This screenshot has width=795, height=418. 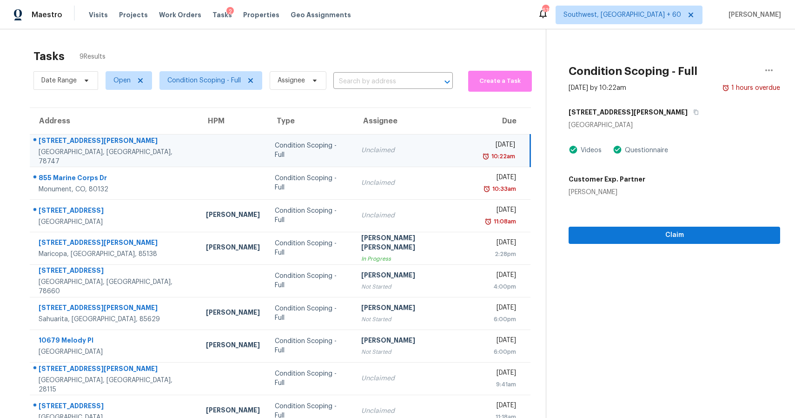 I want to click on th: HPM, so click(x=233, y=121).